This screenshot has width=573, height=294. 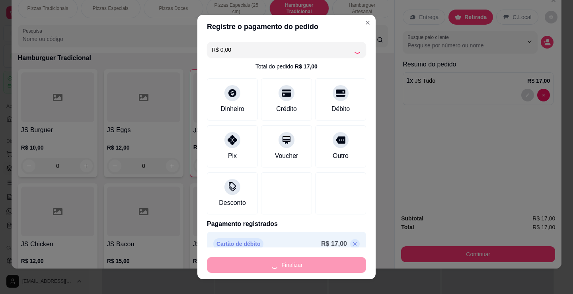 I want to click on div: Pix, so click(x=232, y=156).